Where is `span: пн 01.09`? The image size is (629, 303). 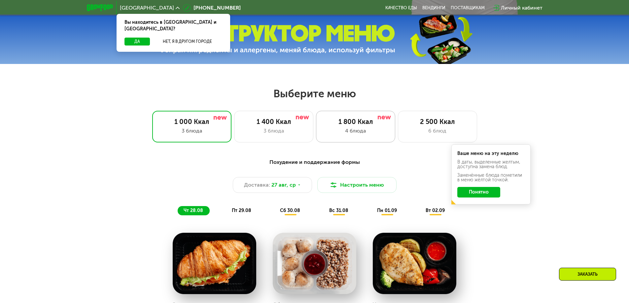 span: пн 01.09 is located at coordinates (387, 211).